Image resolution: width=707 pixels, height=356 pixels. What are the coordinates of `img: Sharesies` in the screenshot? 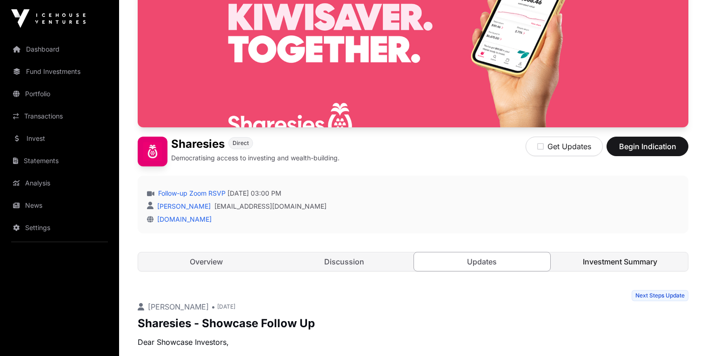 It's located at (153, 152).